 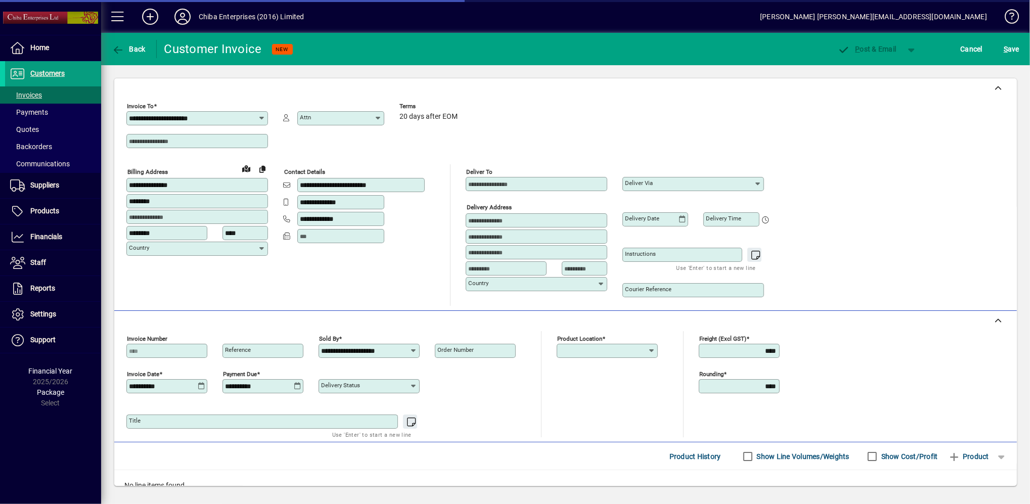 What do you see at coordinates (134, 421) in the screenshot?
I see `mat-label: Title` at bounding box center [134, 421].